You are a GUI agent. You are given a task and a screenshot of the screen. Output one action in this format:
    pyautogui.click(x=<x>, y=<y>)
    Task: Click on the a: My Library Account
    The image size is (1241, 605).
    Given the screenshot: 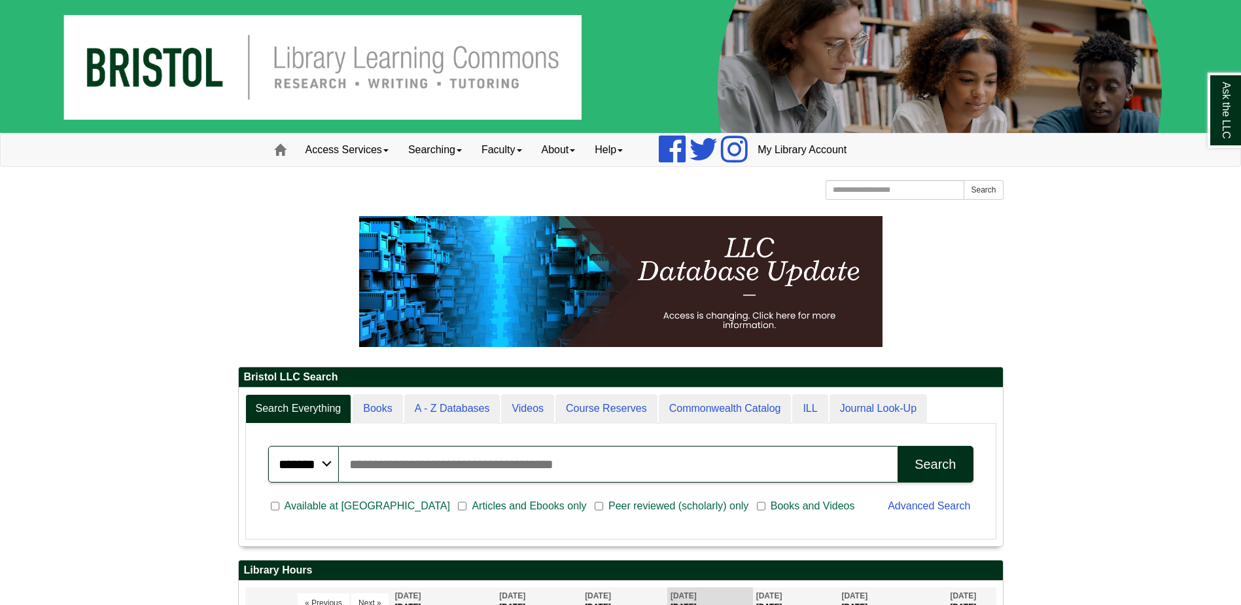 What is the action you would take?
    pyautogui.click(x=802, y=150)
    